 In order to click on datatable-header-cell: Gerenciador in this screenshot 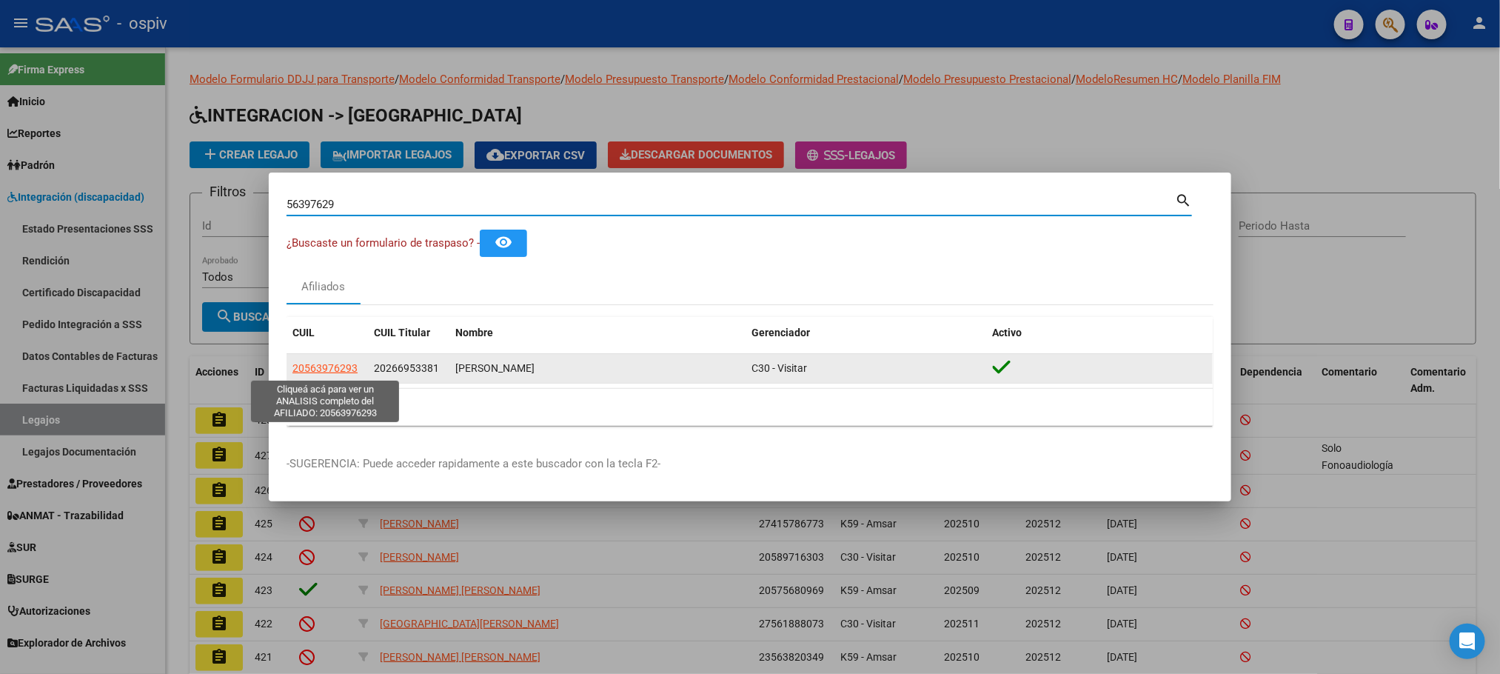, I will do `click(866, 332)`.